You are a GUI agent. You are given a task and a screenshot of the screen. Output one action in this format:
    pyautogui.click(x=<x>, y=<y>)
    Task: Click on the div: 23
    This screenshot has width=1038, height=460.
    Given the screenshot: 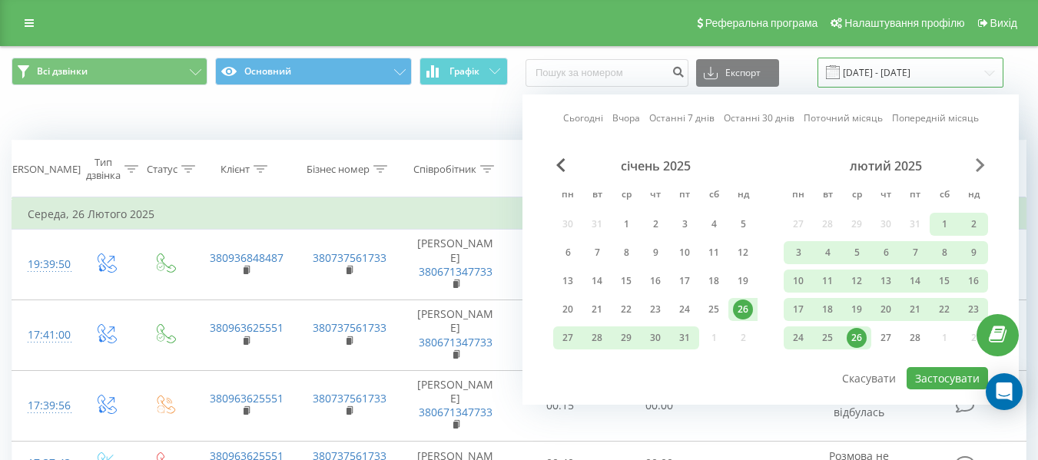 What is the action you would take?
    pyautogui.click(x=973, y=310)
    